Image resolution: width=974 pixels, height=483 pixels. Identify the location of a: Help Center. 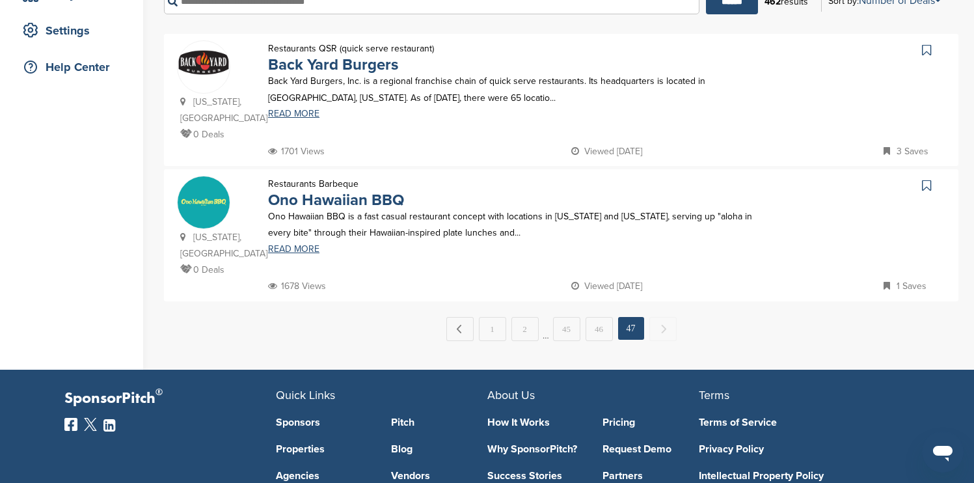
(72, 67).